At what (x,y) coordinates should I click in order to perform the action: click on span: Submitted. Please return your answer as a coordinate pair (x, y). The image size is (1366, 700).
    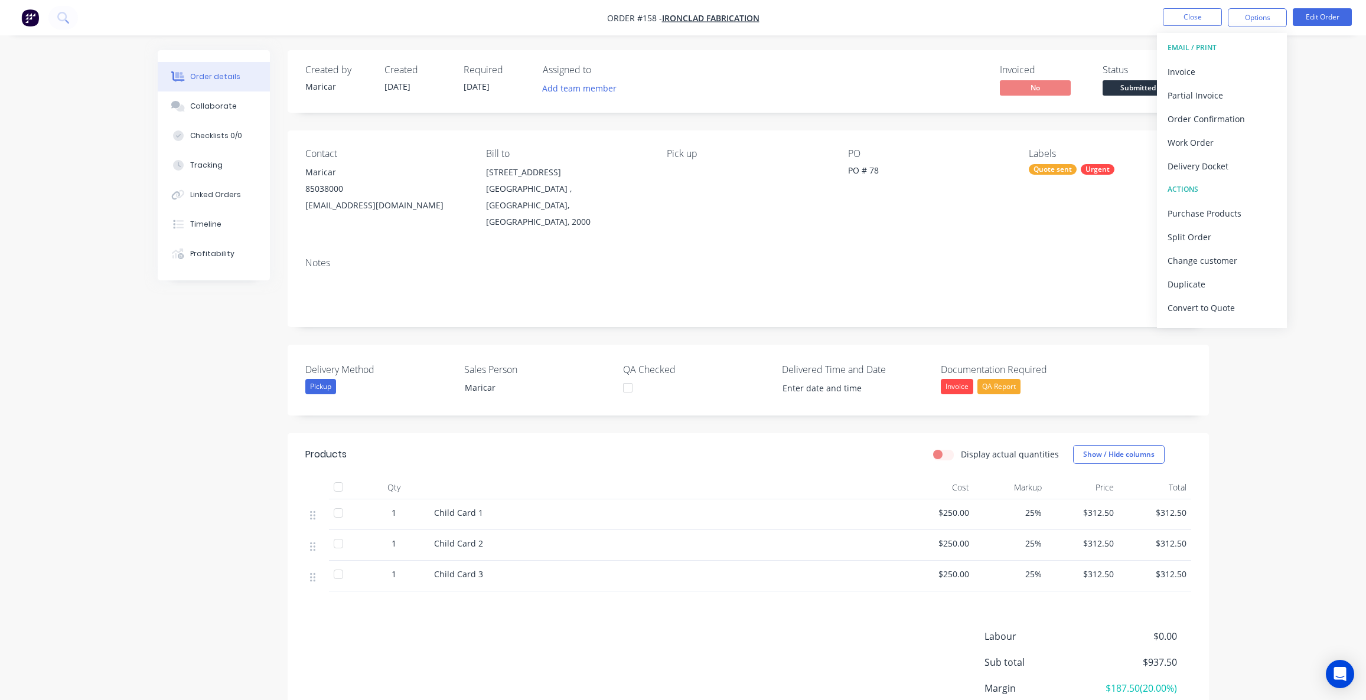
    Looking at the image, I should click on (1138, 87).